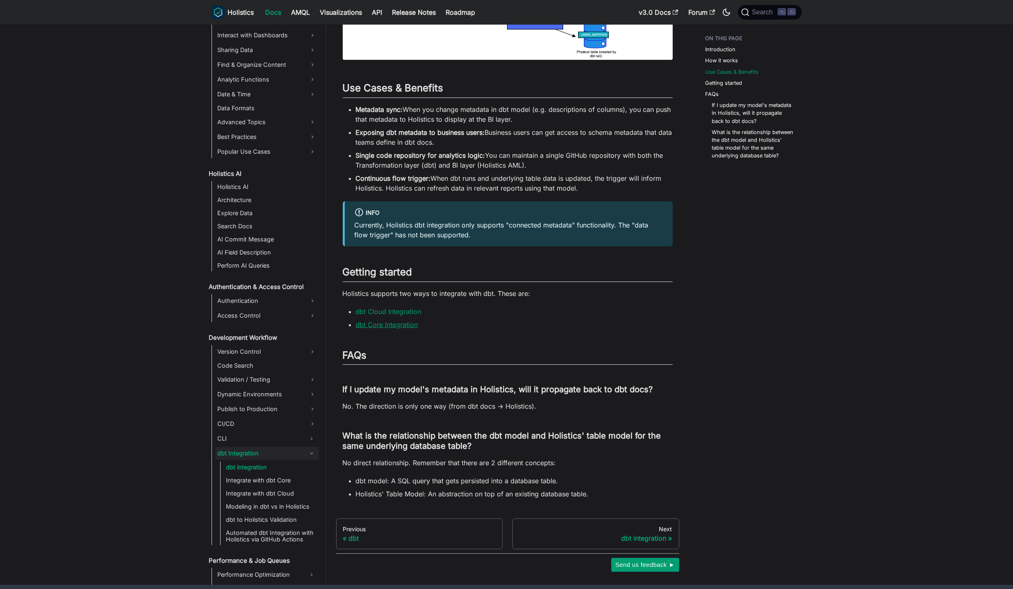 The width and height of the screenshot is (1013, 589). What do you see at coordinates (514, 494) in the screenshot?
I see `li: Holistics' Table Model: An abstraction on top of an existing database table.` at bounding box center [514, 494].